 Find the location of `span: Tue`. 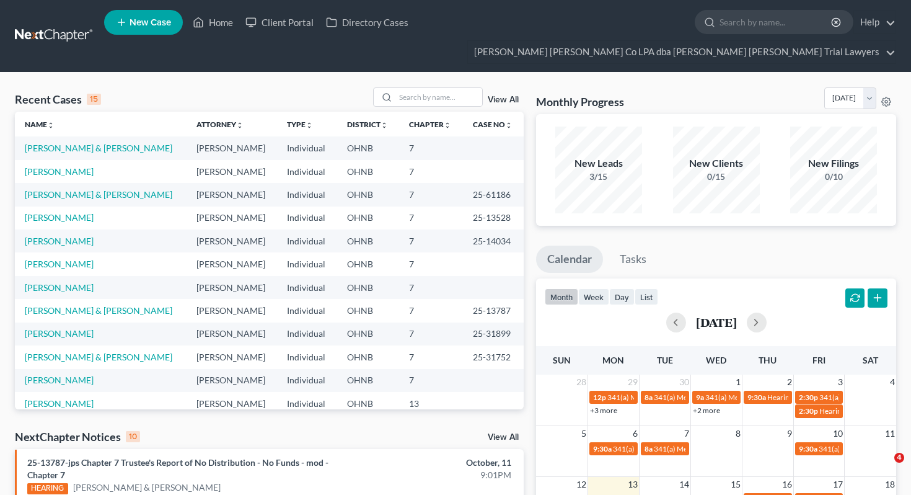

span: Tue is located at coordinates (665, 359).